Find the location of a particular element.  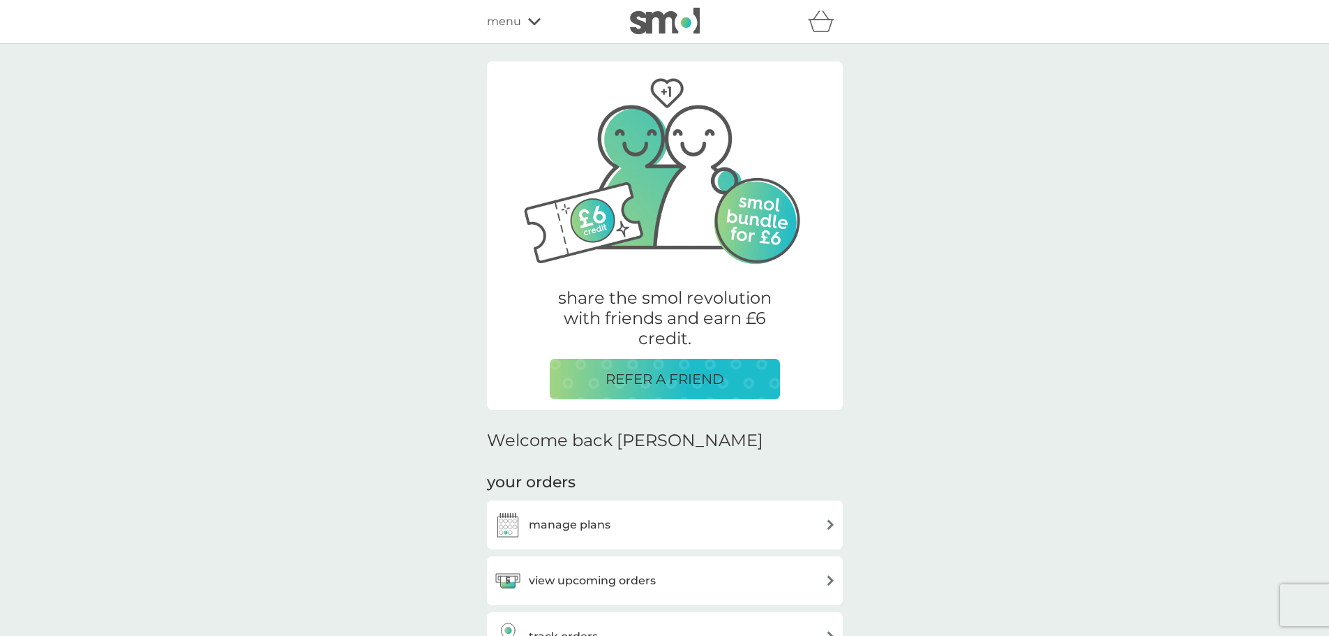

p: REFER A FRIEND is located at coordinates (665, 379).